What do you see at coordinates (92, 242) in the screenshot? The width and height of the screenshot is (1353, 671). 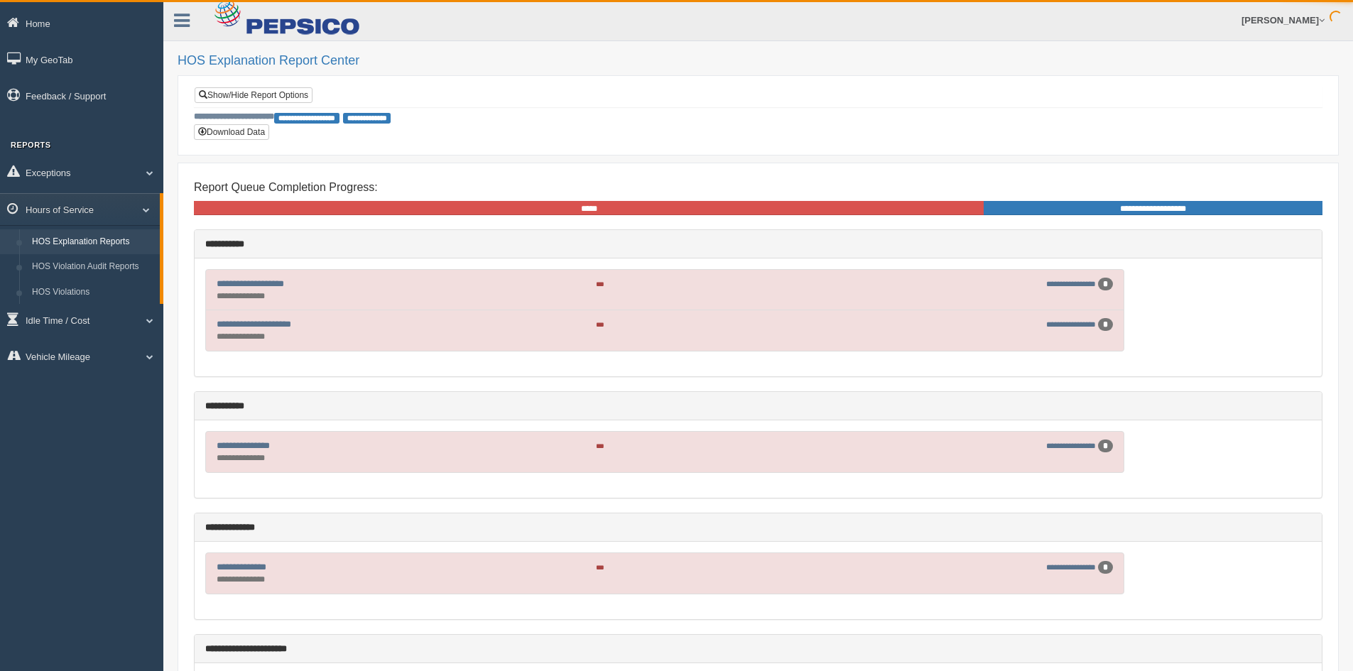 I see `a: HOS Explanation Reports` at bounding box center [92, 242].